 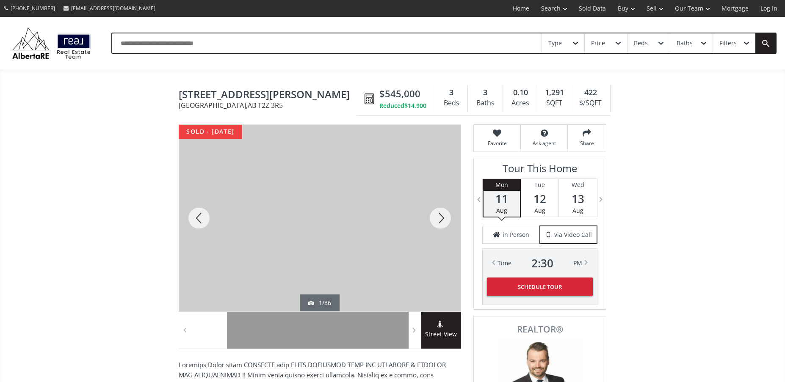 What do you see at coordinates (578, 185) in the screenshot?
I see `div: Wed` at bounding box center [578, 185].